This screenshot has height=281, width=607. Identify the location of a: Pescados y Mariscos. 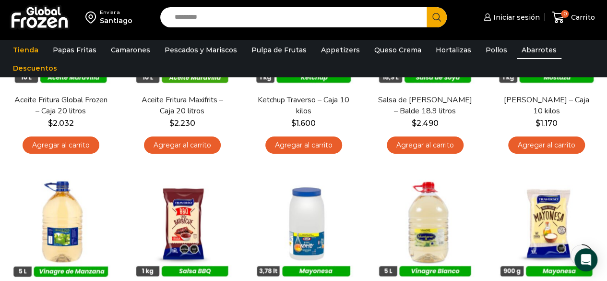
(200, 50).